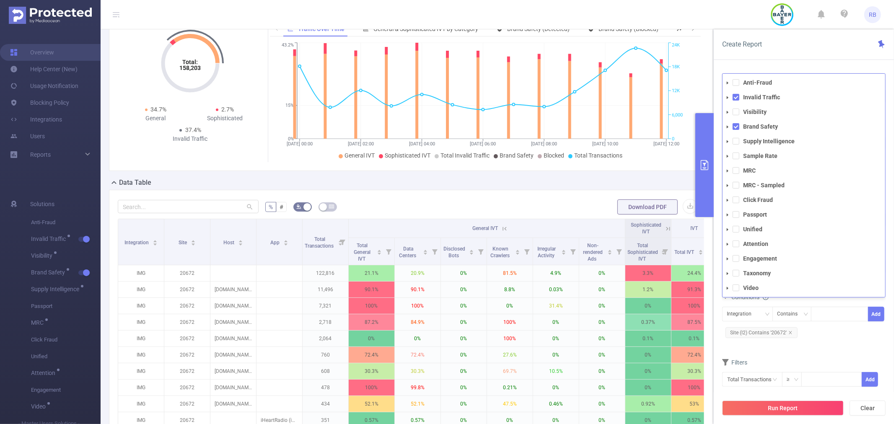 The image size is (894, 424). I want to click on span: Sophisticated IVT, so click(646, 228).